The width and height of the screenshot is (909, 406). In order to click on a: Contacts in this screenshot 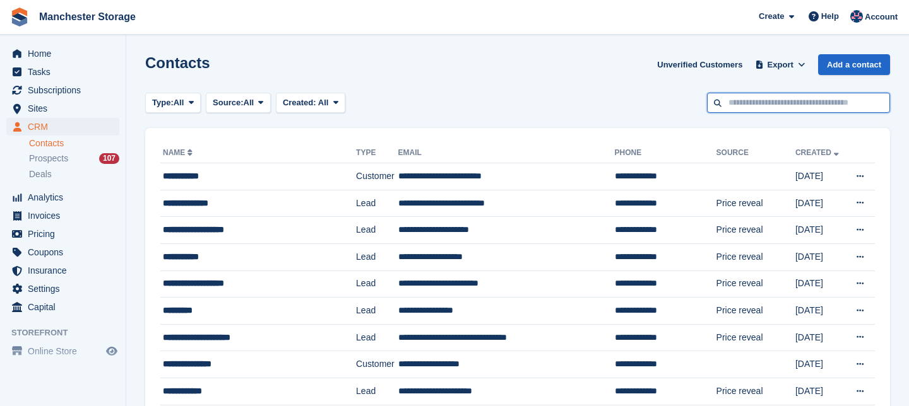, I will do `click(74, 143)`.